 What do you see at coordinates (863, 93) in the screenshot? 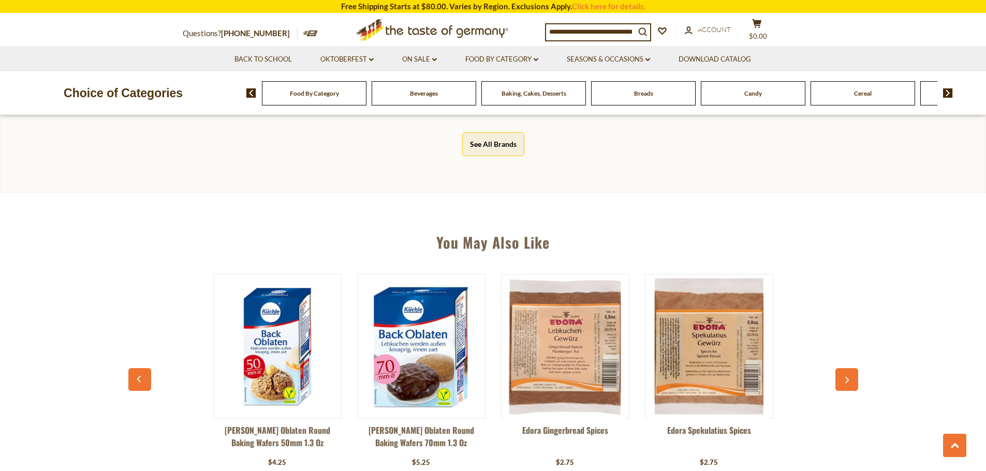
I see `a: Cereal` at bounding box center [863, 93].